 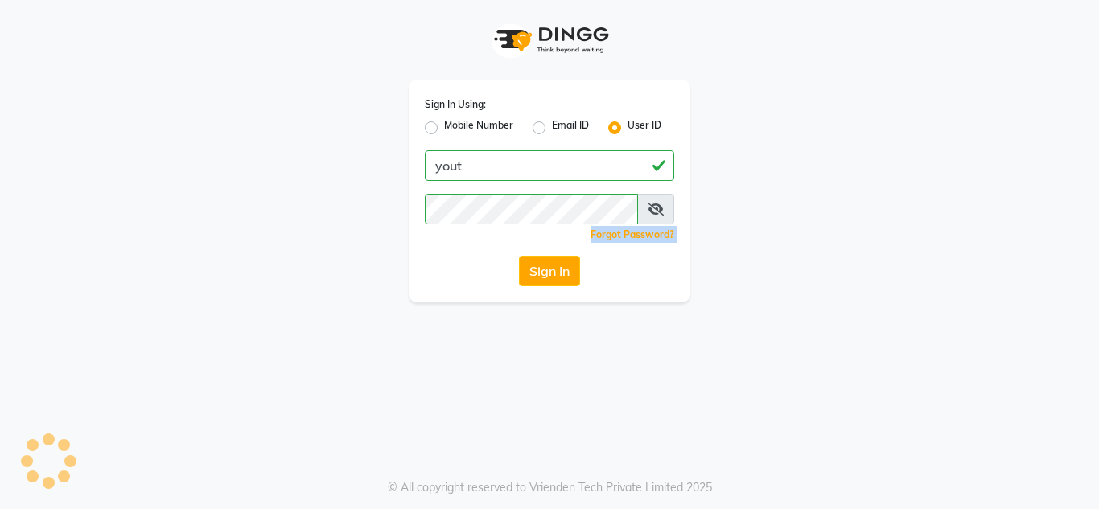 What do you see at coordinates (644, 128) in the screenshot?
I see `label: User ID` at bounding box center [644, 128].